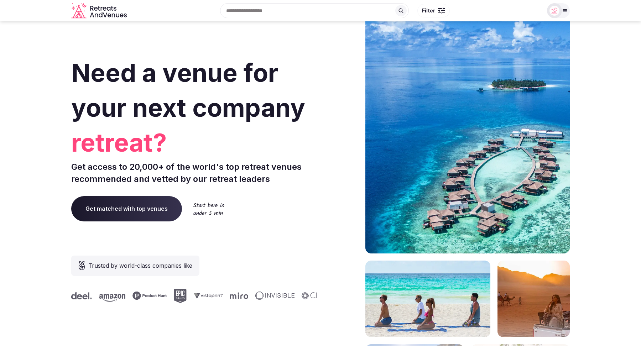  I want to click on span: Trusted by world-class companies like, so click(140, 265).